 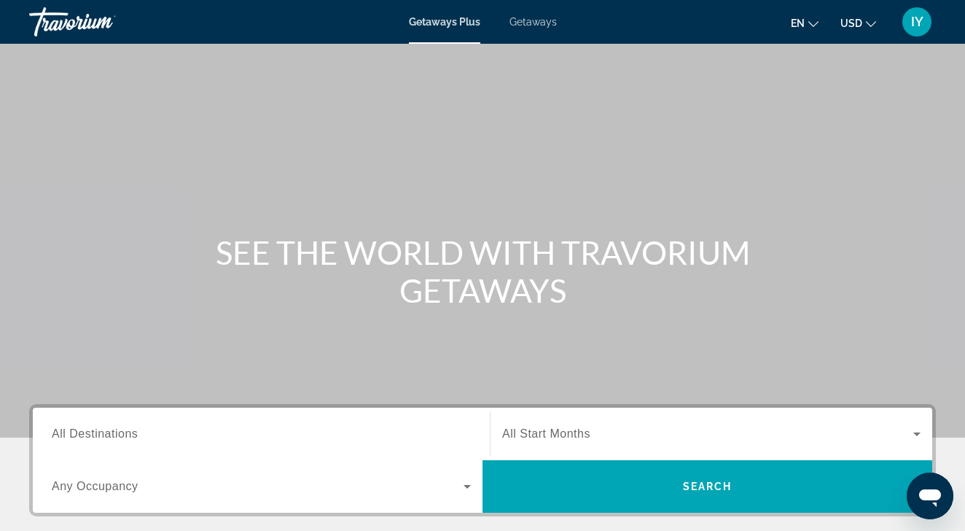 I want to click on span: en, so click(x=798, y=23).